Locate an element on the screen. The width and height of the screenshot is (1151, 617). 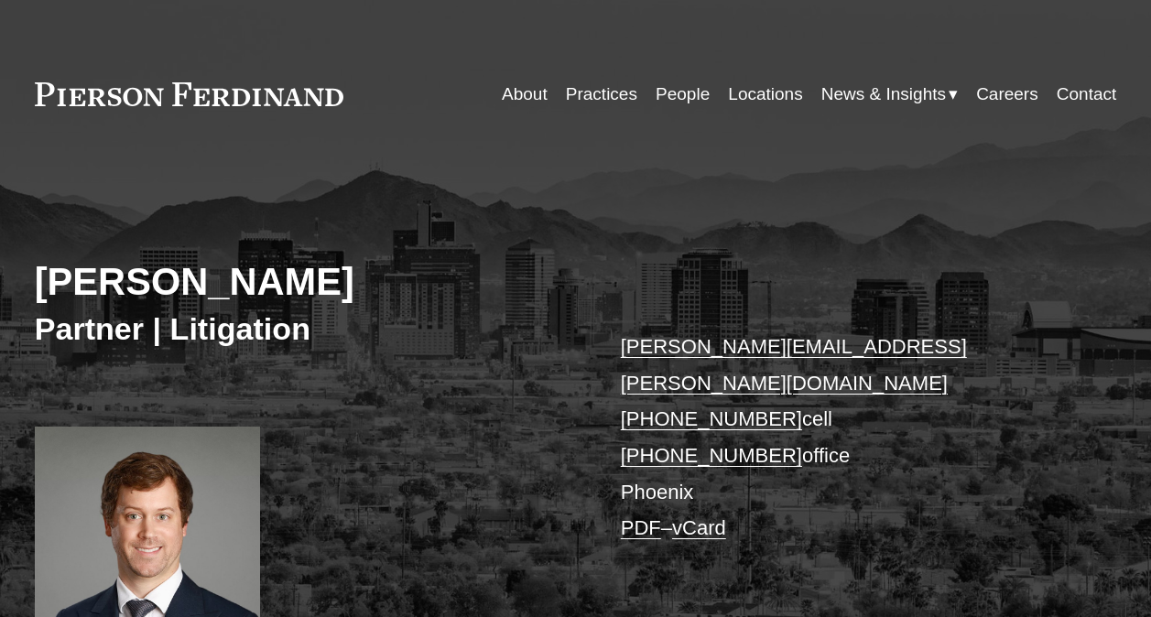
a: About is located at coordinates (525, 94).